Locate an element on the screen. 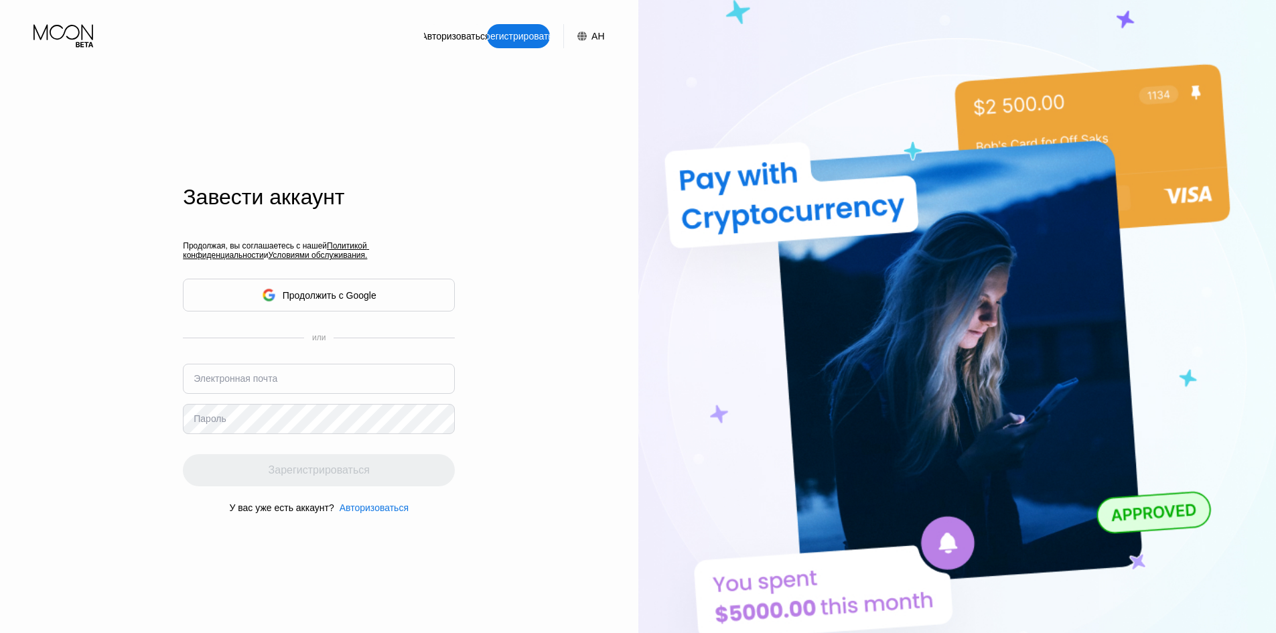  div: Продолжить с Google is located at coordinates (319, 295).